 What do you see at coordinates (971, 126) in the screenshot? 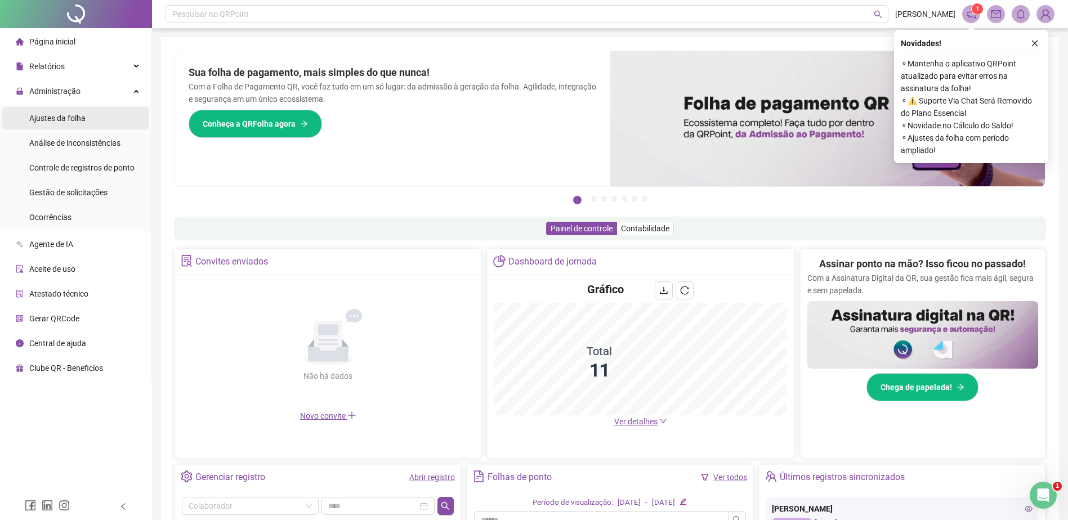
I see `span: ⚬ Novidade no Cálculo do Saldo!` at bounding box center [971, 126].